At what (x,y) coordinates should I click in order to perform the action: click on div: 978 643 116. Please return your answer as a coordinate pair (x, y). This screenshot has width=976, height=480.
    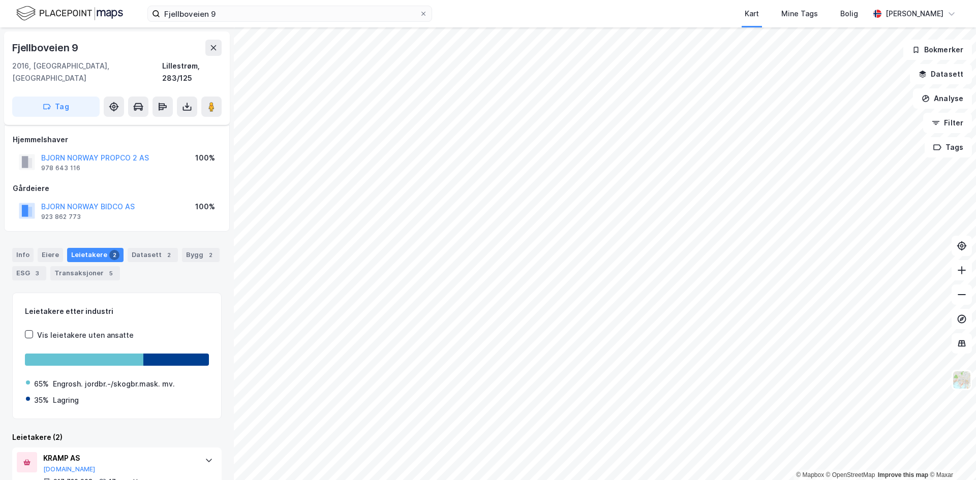
    Looking at the image, I should click on (60, 168).